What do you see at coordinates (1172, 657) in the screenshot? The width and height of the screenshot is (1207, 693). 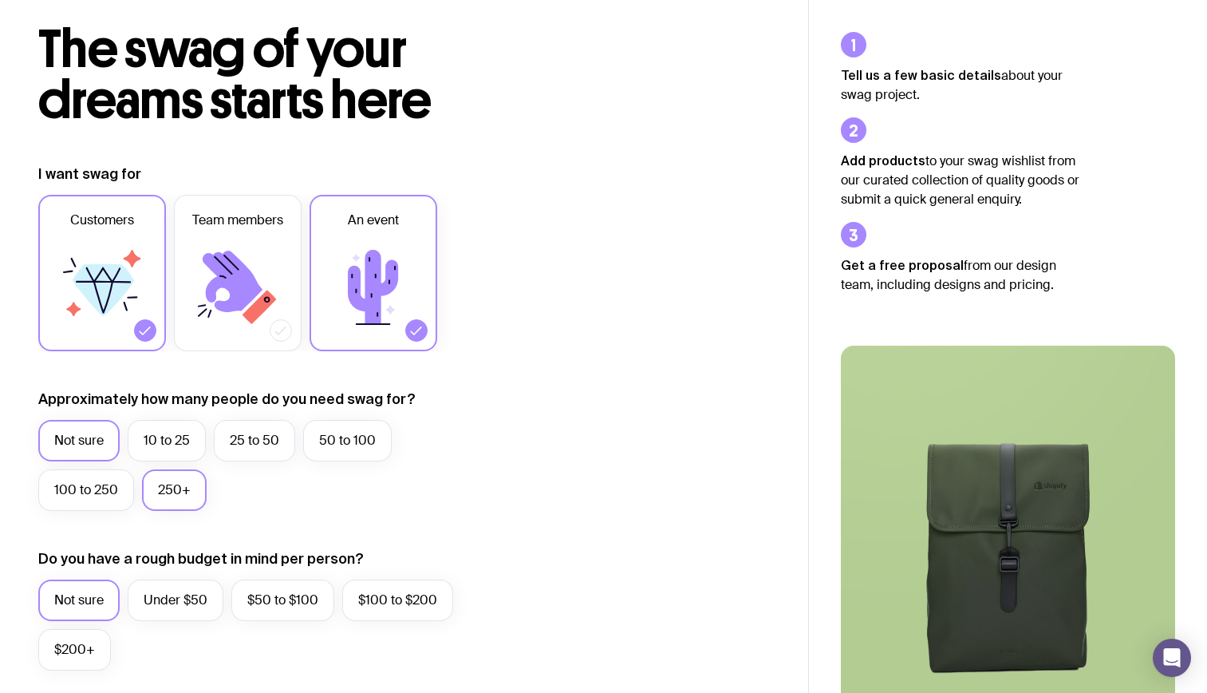 I see `div: Open Intercom Messenger` at bounding box center [1172, 657].